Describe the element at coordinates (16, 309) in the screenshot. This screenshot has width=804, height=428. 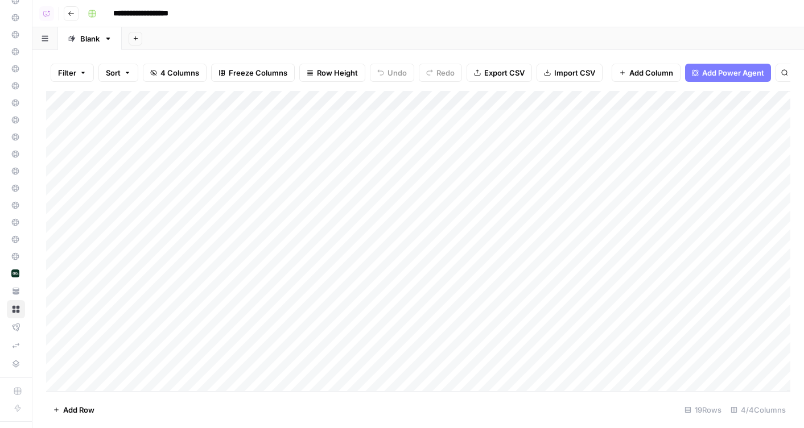
I see `a: Browse` at that location.